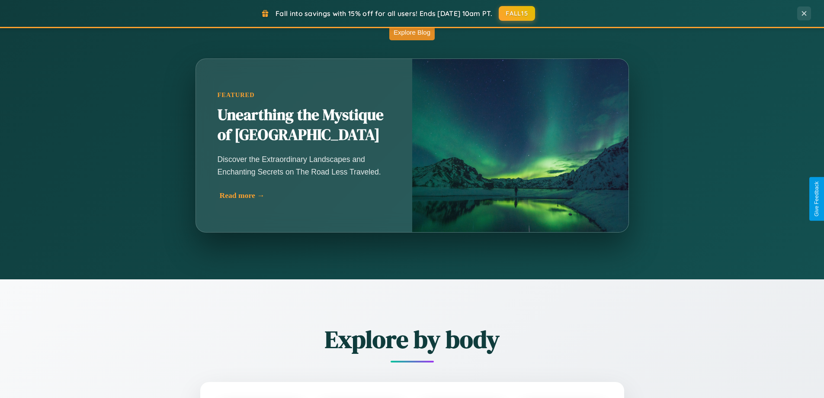 This screenshot has height=398, width=824. Describe the element at coordinates (304, 95) in the screenshot. I see `div: Featured` at that location.